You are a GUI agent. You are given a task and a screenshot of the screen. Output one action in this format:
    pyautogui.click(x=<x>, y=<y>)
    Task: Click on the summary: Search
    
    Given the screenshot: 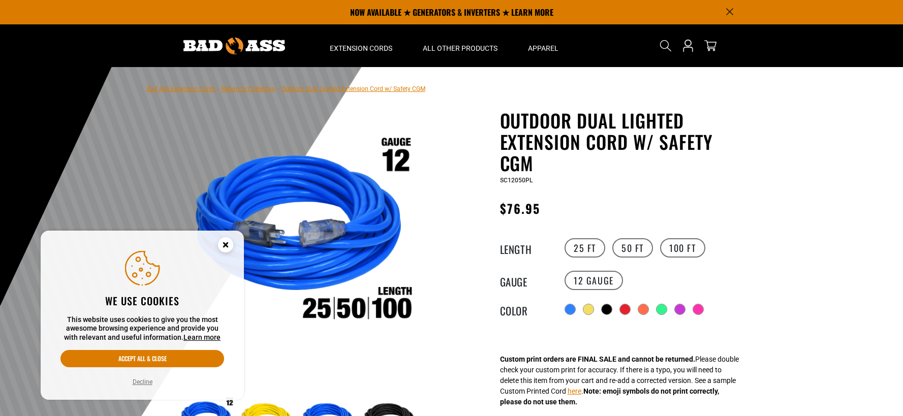 What is the action you would take?
    pyautogui.click(x=665, y=46)
    